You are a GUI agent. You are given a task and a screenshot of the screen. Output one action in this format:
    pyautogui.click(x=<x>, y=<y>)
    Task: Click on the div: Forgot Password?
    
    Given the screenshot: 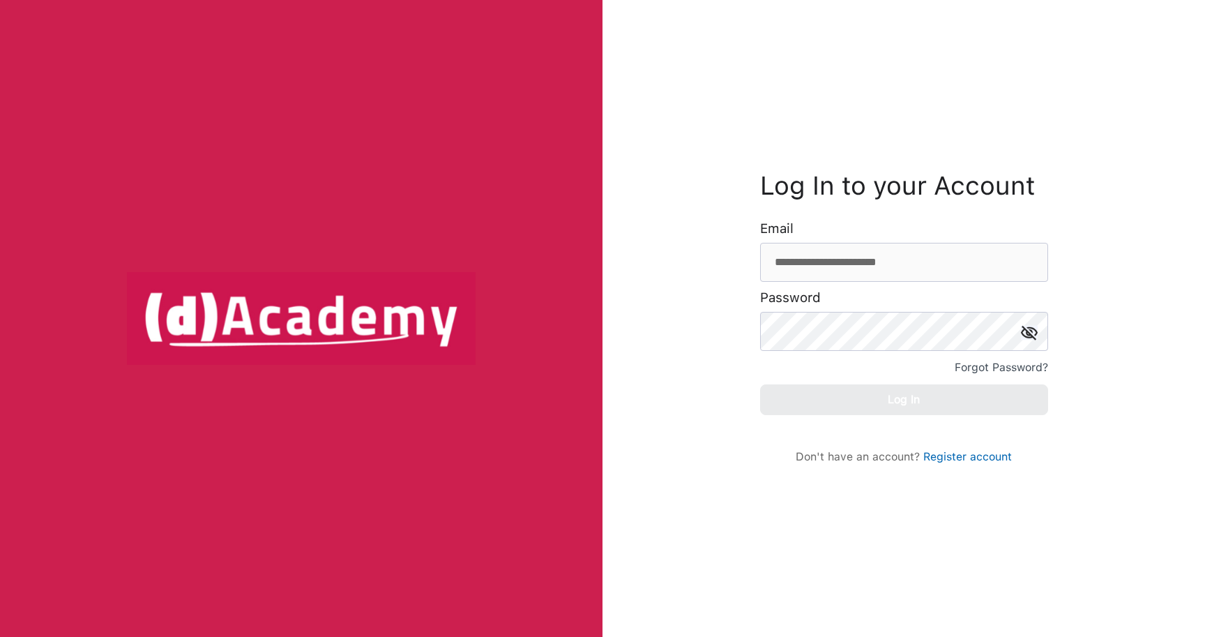 What is the action you would take?
    pyautogui.click(x=1002, y=368)
    